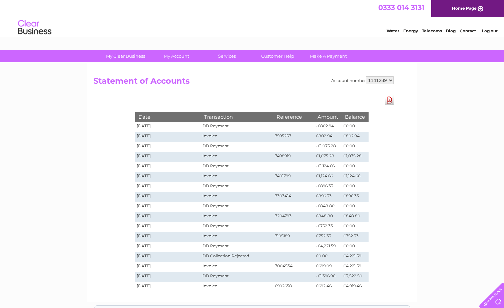  I want to click on img: logo.png, so click(35, 27).